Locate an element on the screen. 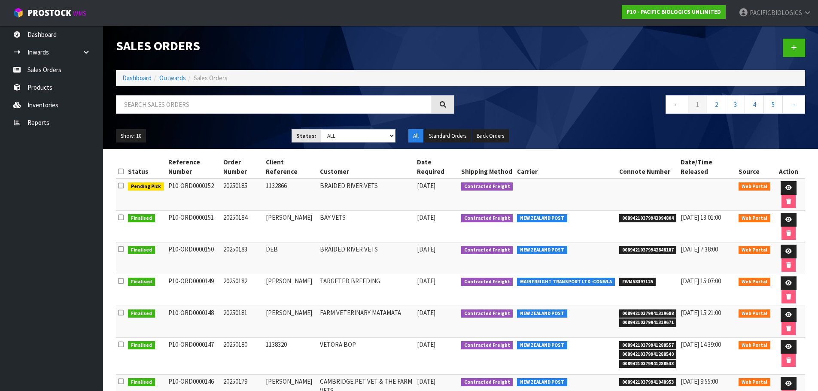  strong: Status: is located at coordinates (306, 136).